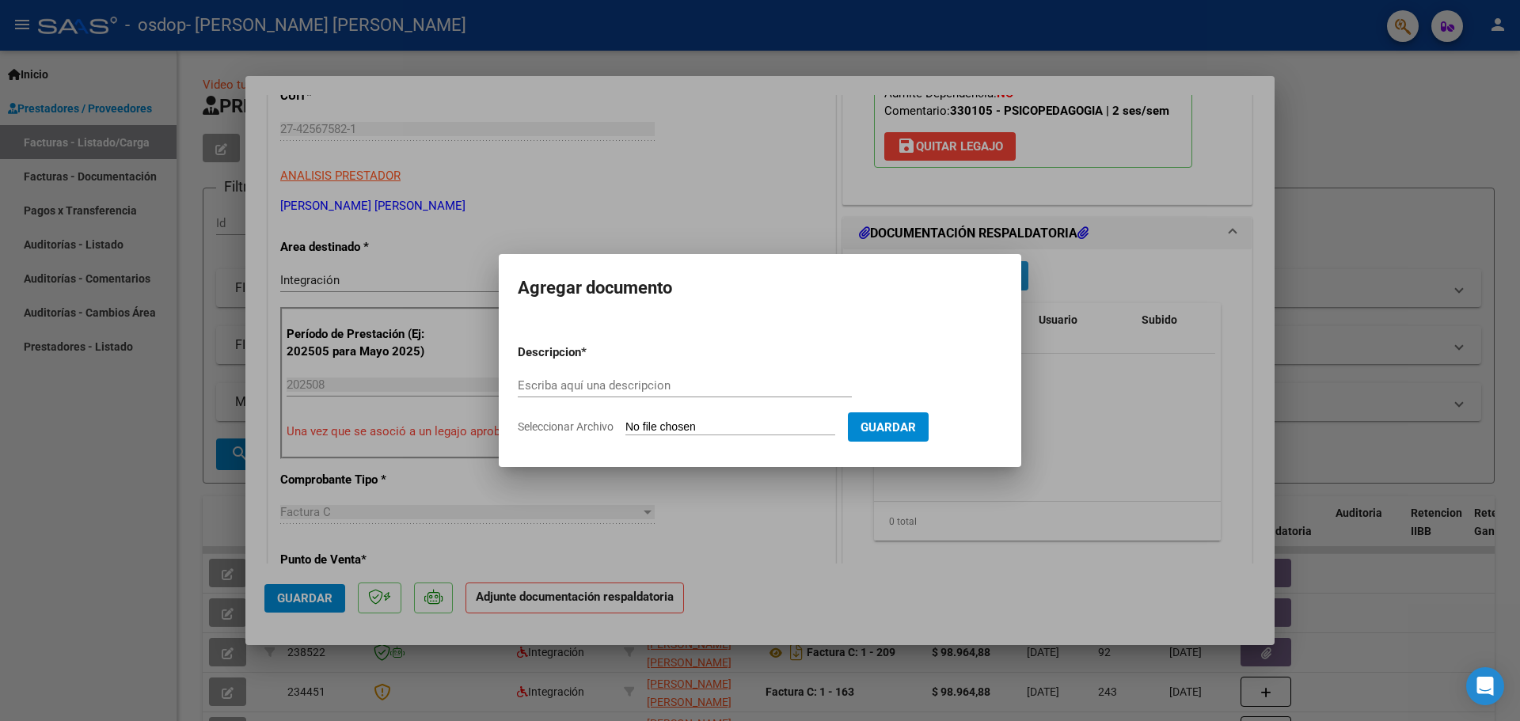 The image size is (1520, 721). What do you see at coordinates (1485, 686) in the screenshot?
I see `div: Open Intercom Messenger` at bounding box center [1485, 686].